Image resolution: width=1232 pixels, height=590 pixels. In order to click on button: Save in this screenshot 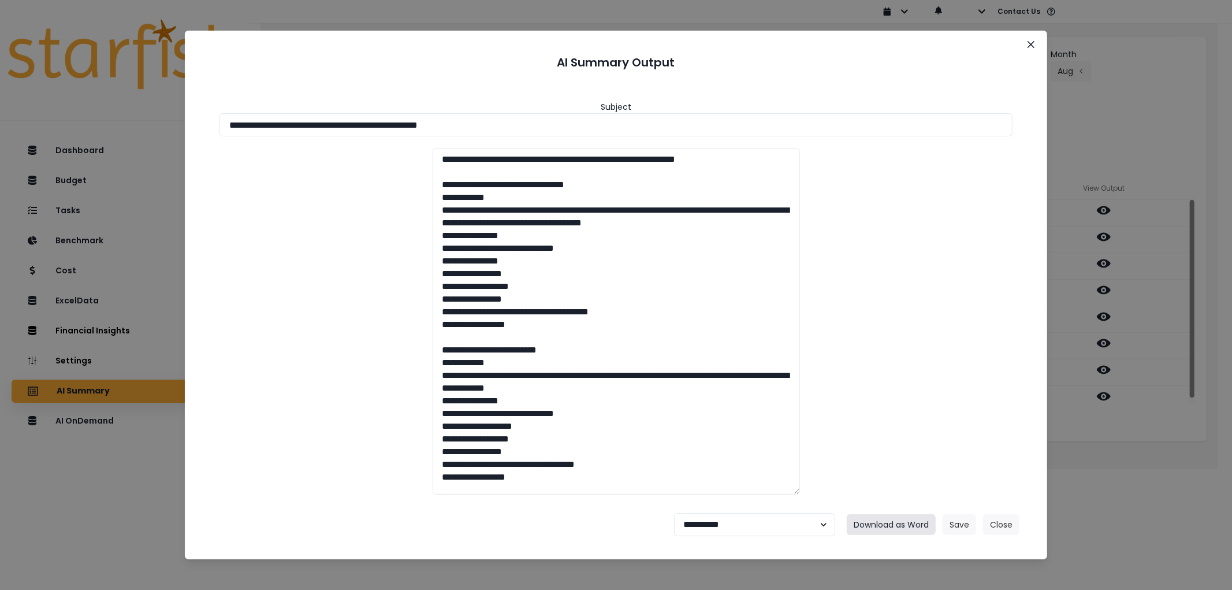, I will do `click(959, 524)`.